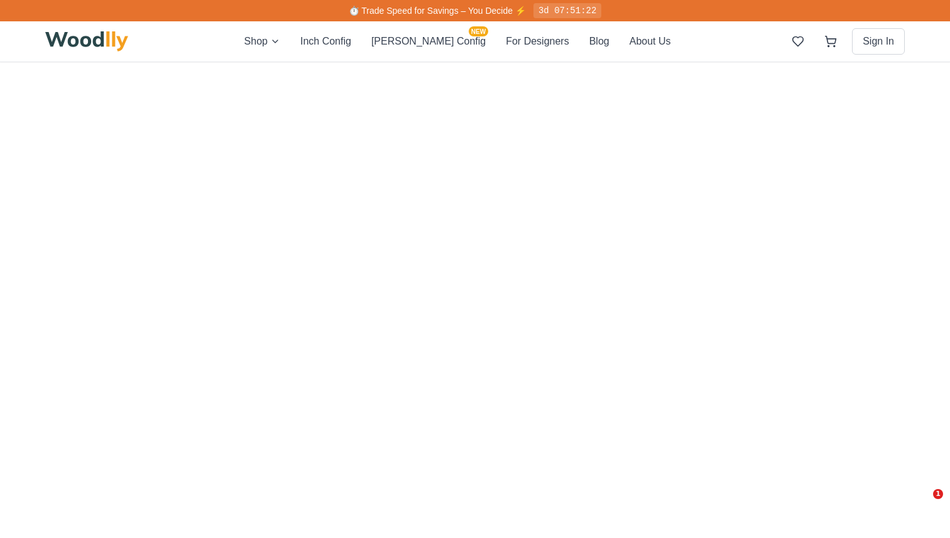  Describe the element at coordinates (938, 494) in the screenshot. I see `span: 1` at that location.